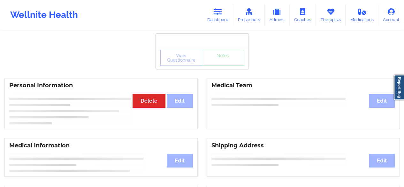 This screenshot has height=187, width=404. I want to click on button: Delete, so click(149, 101).